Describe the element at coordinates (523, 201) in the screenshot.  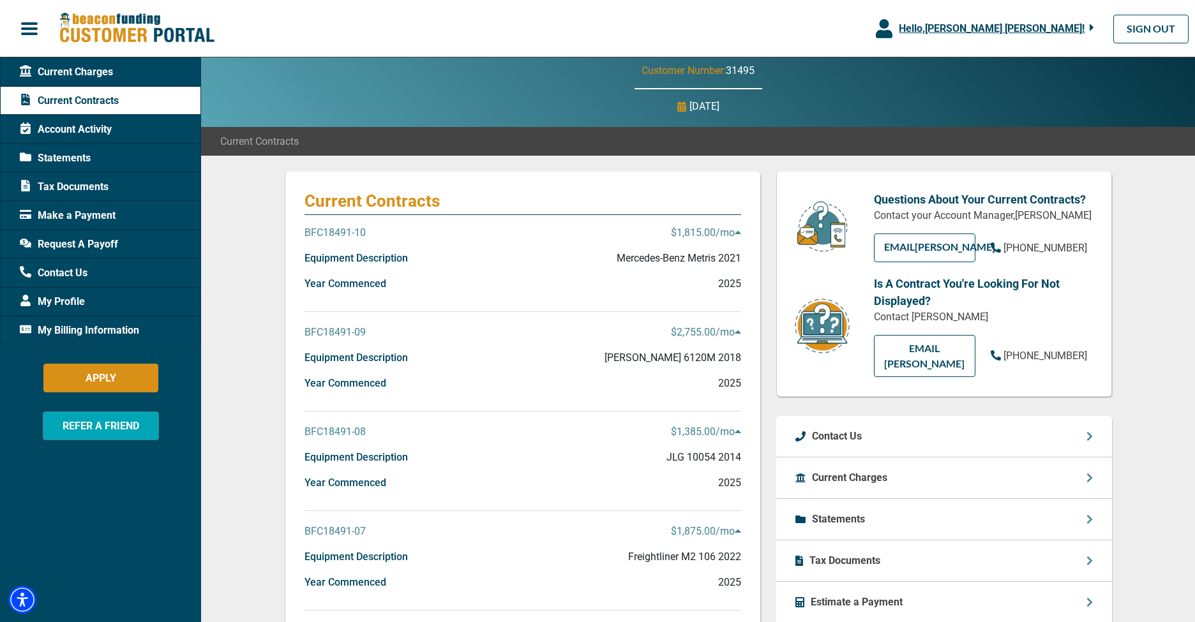
I see `p: Current Contracts` at that location.